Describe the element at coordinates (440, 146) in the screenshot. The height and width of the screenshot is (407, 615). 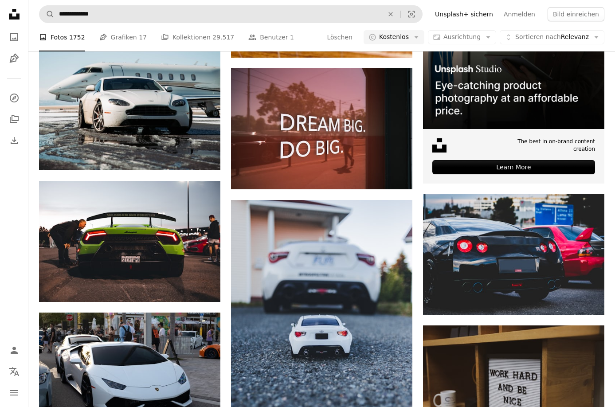
I see `img: file-1631678316303-ed18b8b5cb9cimage` at that location.